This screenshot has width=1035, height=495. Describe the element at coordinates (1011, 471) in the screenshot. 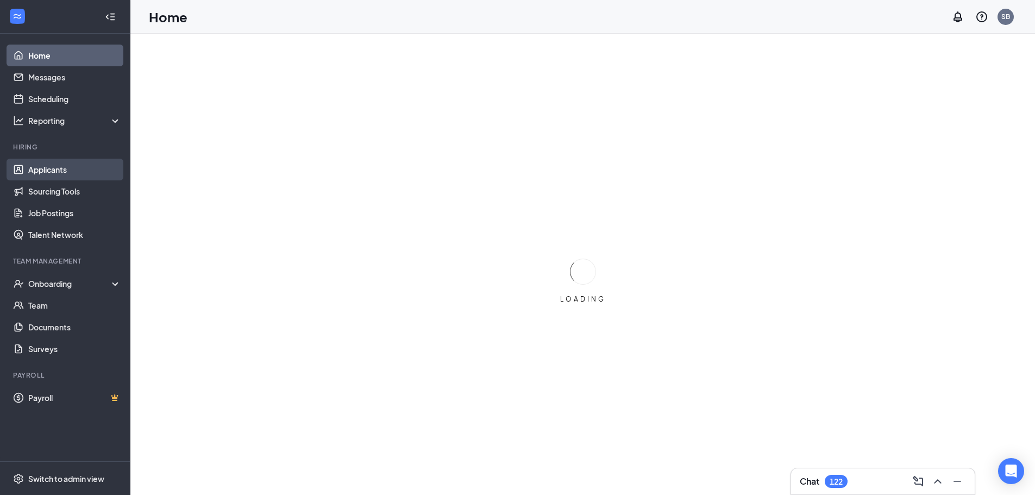

I see `div: Open Intercom Messenger` at that location.